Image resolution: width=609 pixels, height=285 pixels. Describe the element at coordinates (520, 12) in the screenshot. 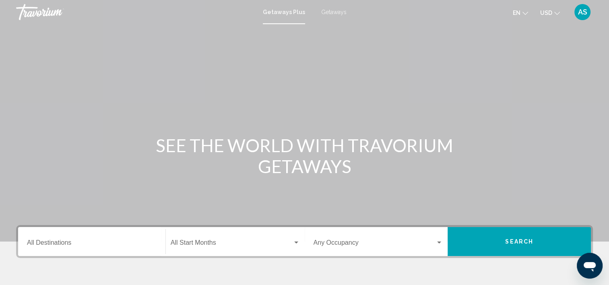

I see `button: Change language` at that location.